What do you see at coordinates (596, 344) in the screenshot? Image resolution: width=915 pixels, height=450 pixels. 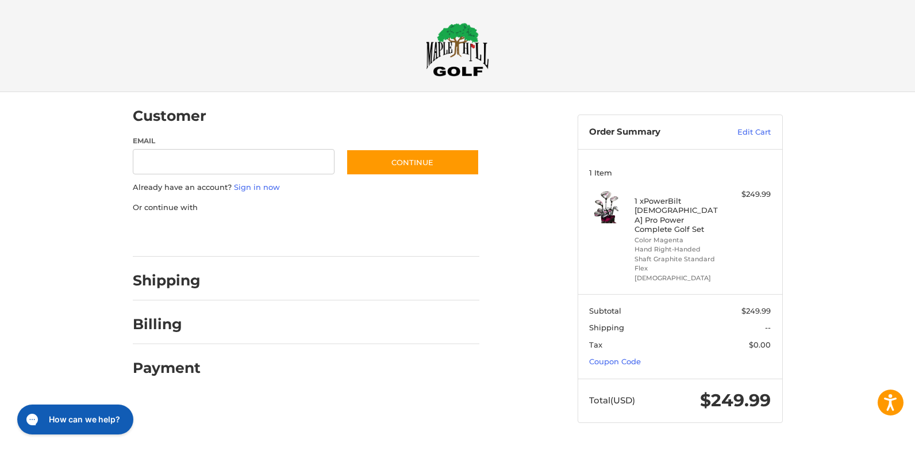 I see `span: Tax` at bounding box center [596, 344].